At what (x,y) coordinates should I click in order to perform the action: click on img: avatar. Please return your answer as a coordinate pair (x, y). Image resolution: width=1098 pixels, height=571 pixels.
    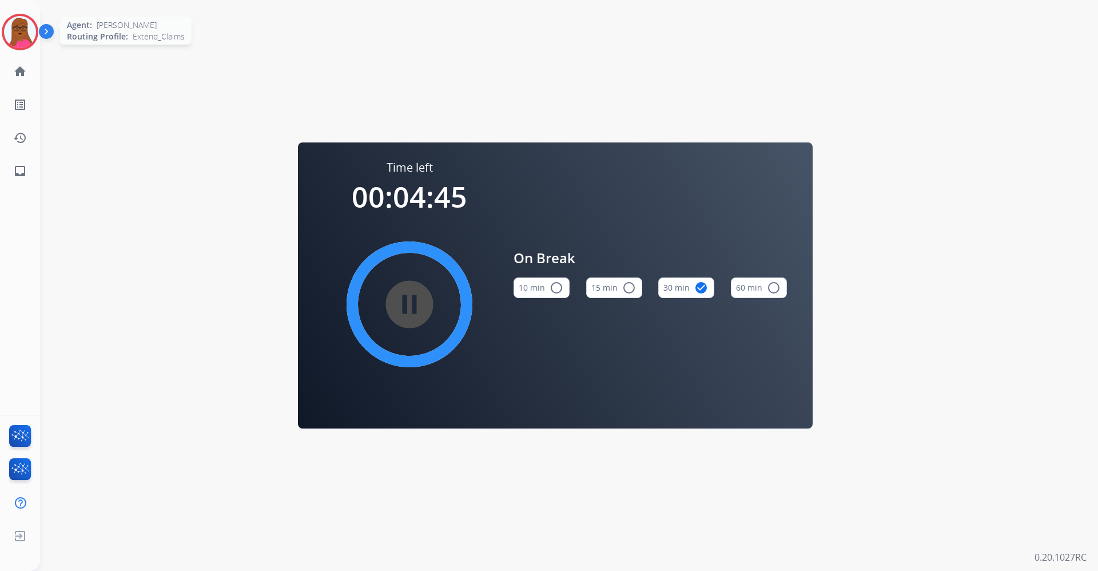
    Looking at the image, I should click on (20, 32).